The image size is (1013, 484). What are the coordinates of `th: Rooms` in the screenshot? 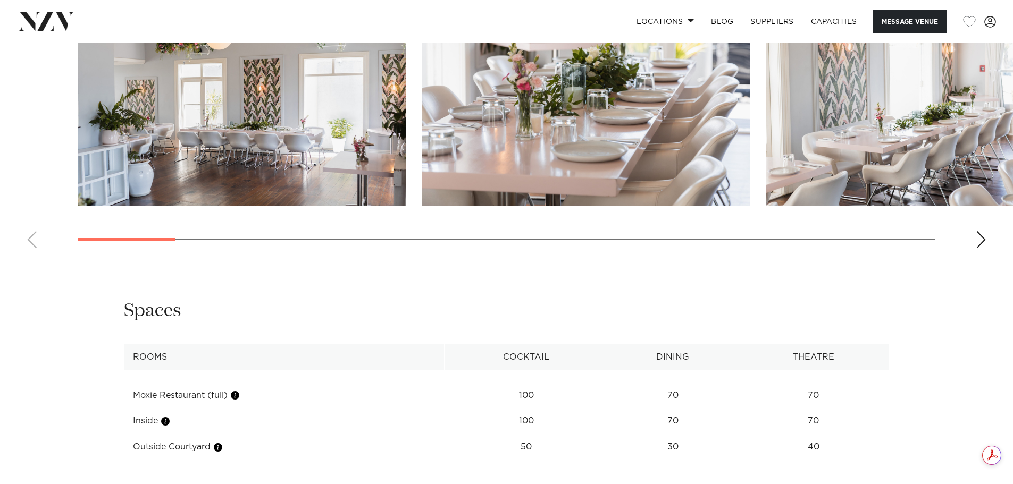 It's located at (284, 357).